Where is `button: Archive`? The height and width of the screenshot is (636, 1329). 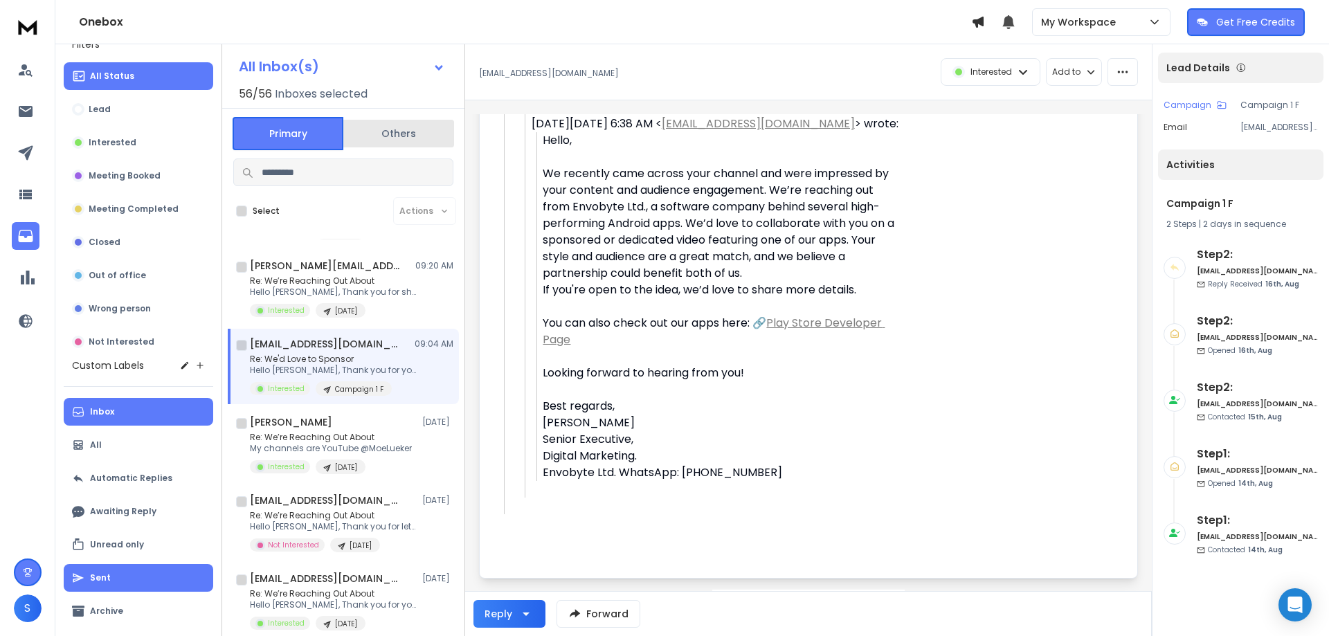 button: Archive is located at coordinates (138, 611).